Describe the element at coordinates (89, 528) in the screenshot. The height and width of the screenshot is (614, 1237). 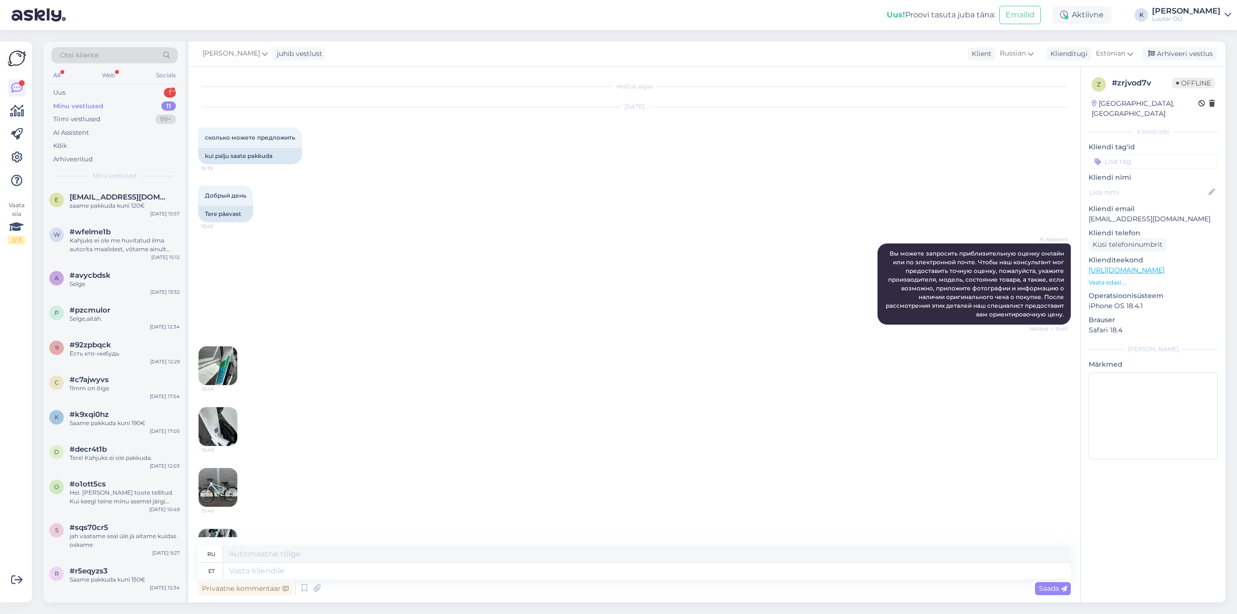
I see `span: #sqs70cr5` at that location.